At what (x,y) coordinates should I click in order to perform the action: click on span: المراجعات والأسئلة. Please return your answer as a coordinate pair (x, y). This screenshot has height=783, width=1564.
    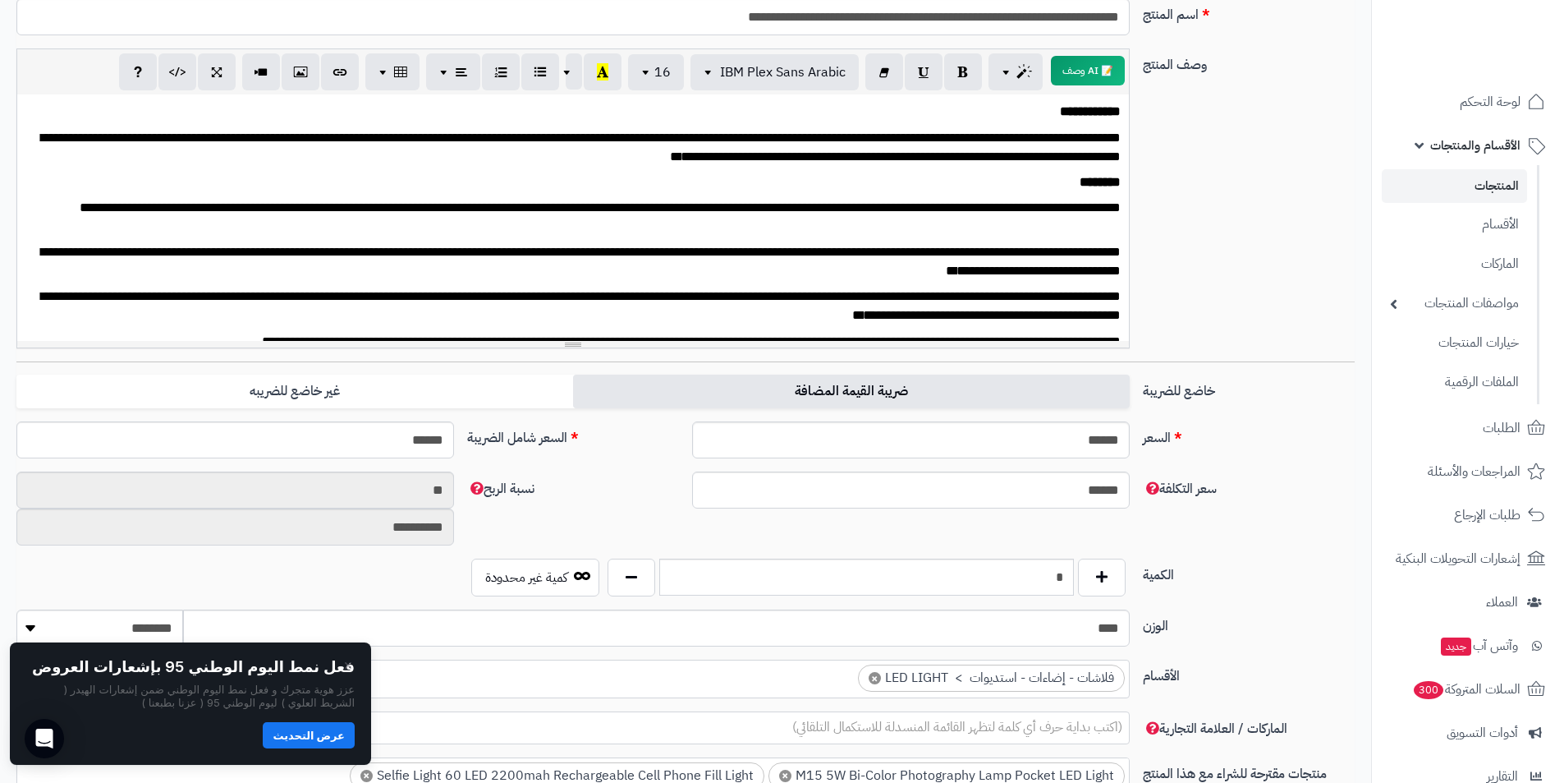
    Looking at the image, I should click on (1474, 471).